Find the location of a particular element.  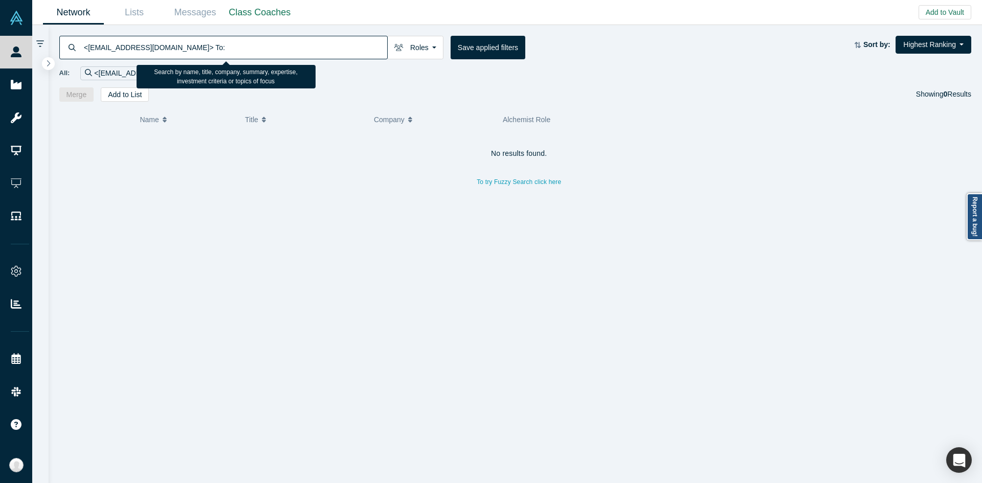

span: Alchemist Role is located at coordinates (526, 120).